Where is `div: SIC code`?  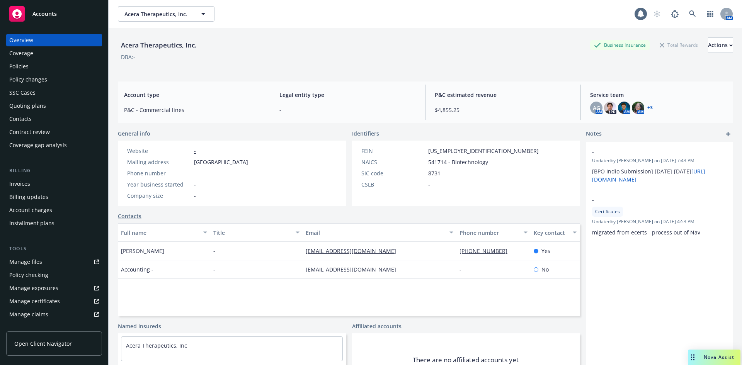 div: SIC code is located at coordinates (393, 173).